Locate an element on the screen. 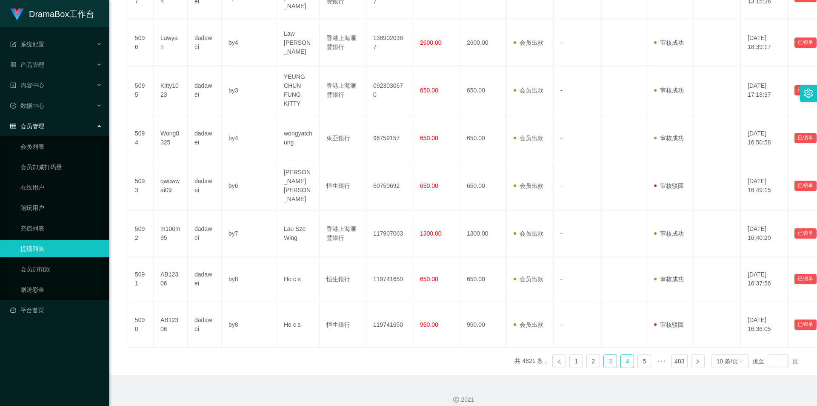 This screenshot has height=406, width=817. td: 2600.00 is located at coordinates (483, 43).